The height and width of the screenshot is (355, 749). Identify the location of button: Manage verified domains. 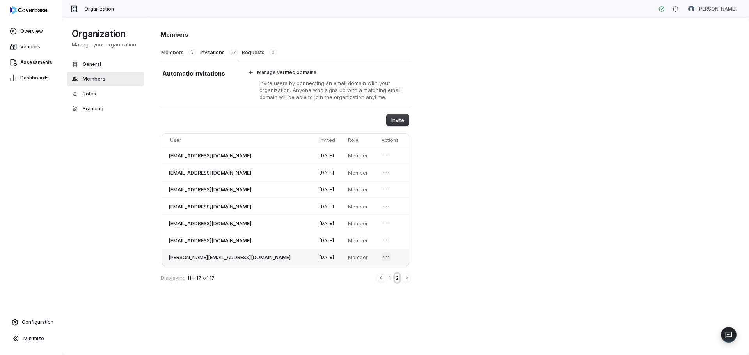
(326, 73).